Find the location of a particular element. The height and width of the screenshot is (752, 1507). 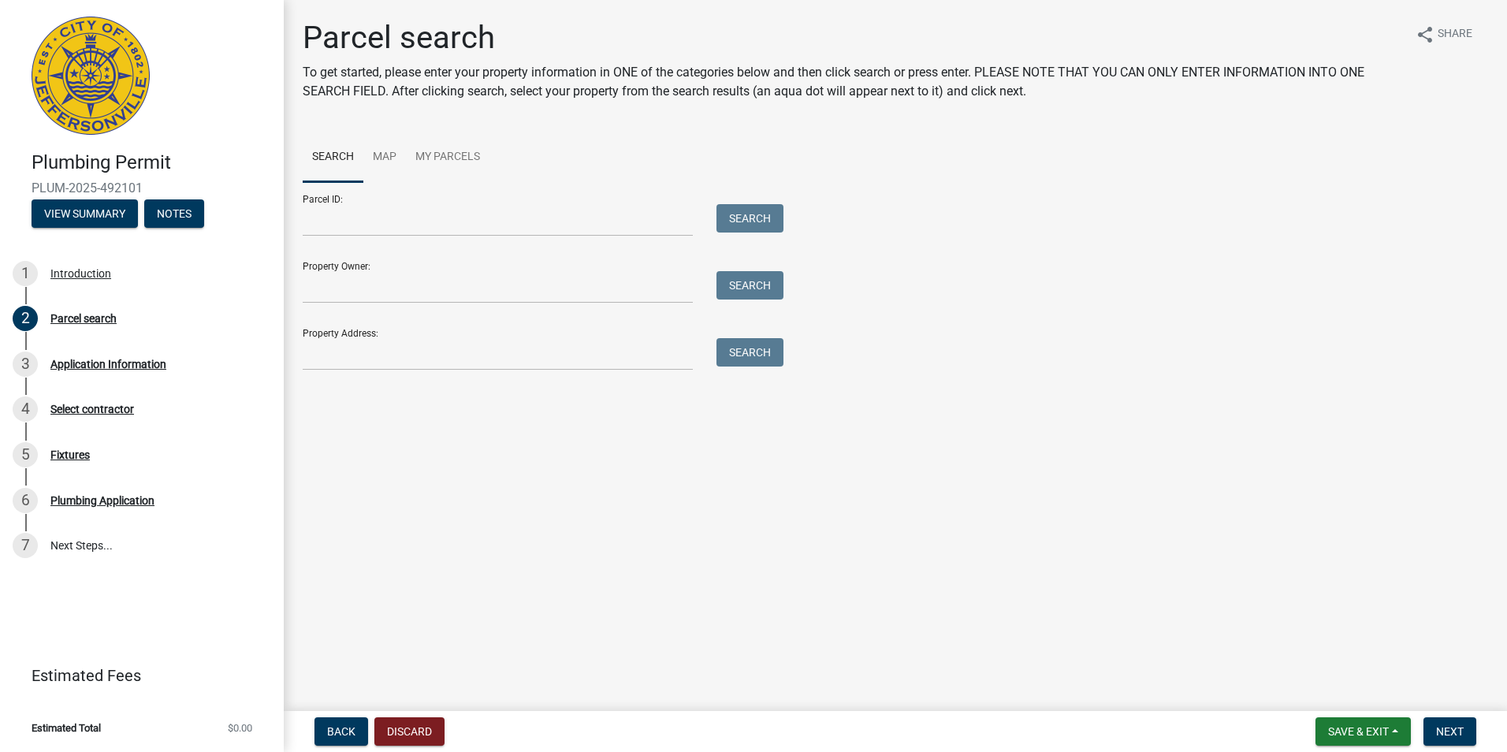

button: Discard is located at coordinates (409, 731).